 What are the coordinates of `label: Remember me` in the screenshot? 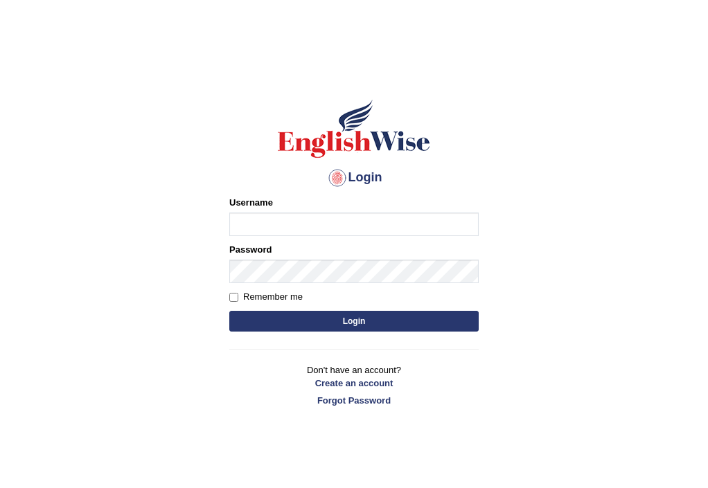 It's located at (266, 297).